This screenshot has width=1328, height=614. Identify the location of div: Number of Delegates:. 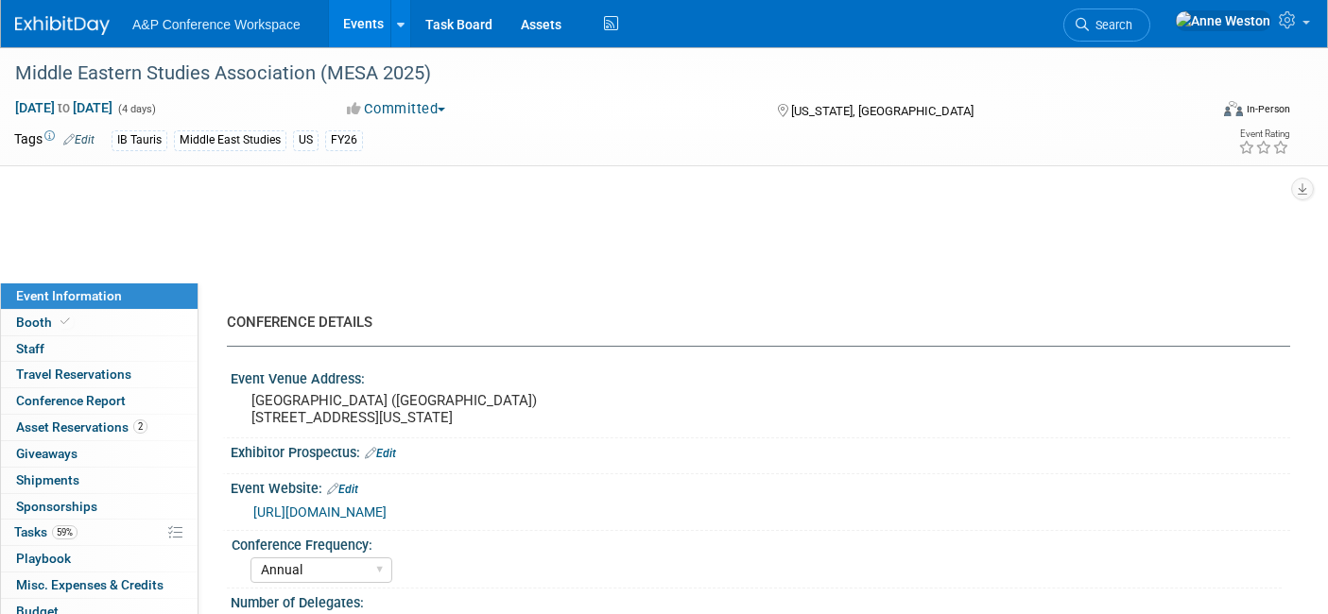
(760, 600).